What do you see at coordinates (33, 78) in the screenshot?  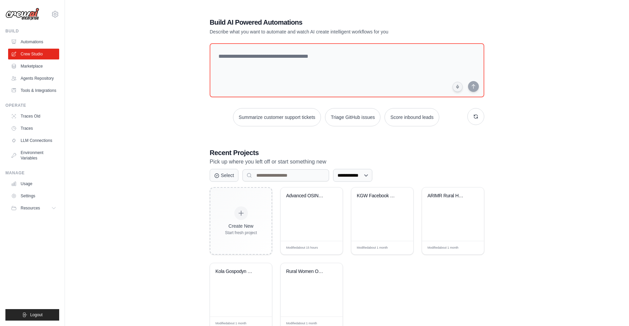 I see `a: Agents Repository` at bounding box center [33, 78].